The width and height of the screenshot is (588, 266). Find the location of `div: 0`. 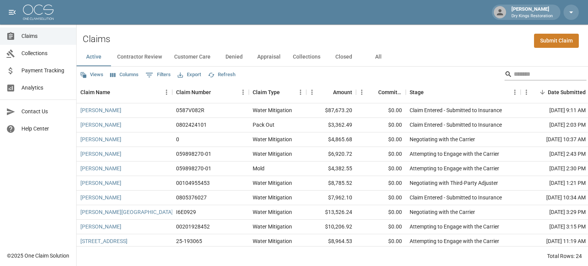

div: 0 is located at coordinates (177, 139).